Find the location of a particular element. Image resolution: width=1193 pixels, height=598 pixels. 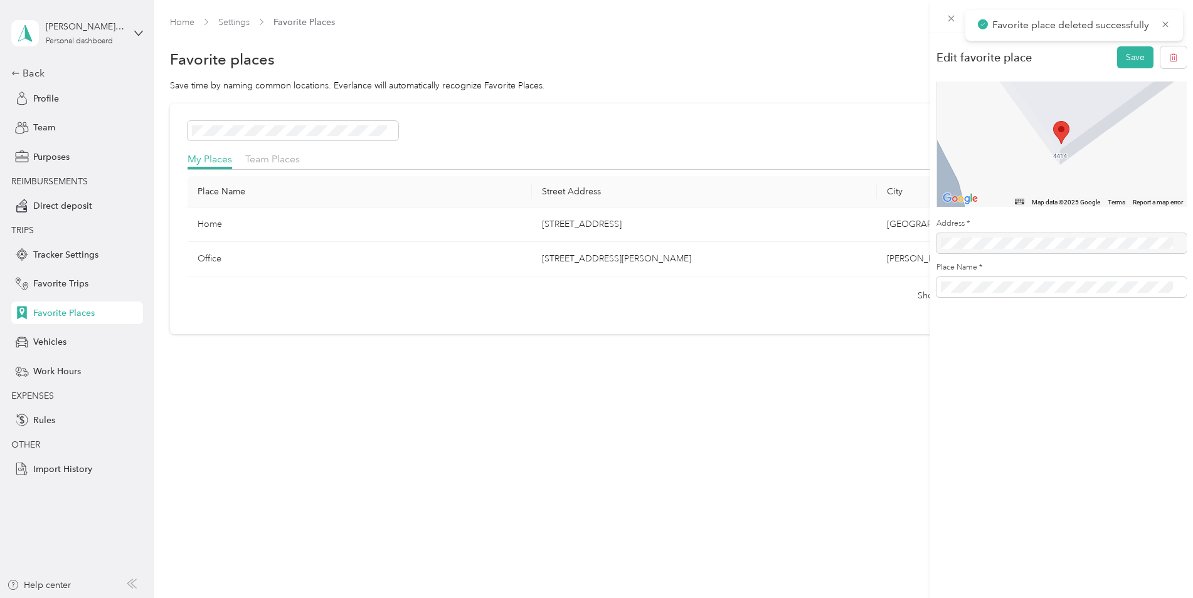

span: Map data ©2025 Google is located at coordinates (1065, 202).